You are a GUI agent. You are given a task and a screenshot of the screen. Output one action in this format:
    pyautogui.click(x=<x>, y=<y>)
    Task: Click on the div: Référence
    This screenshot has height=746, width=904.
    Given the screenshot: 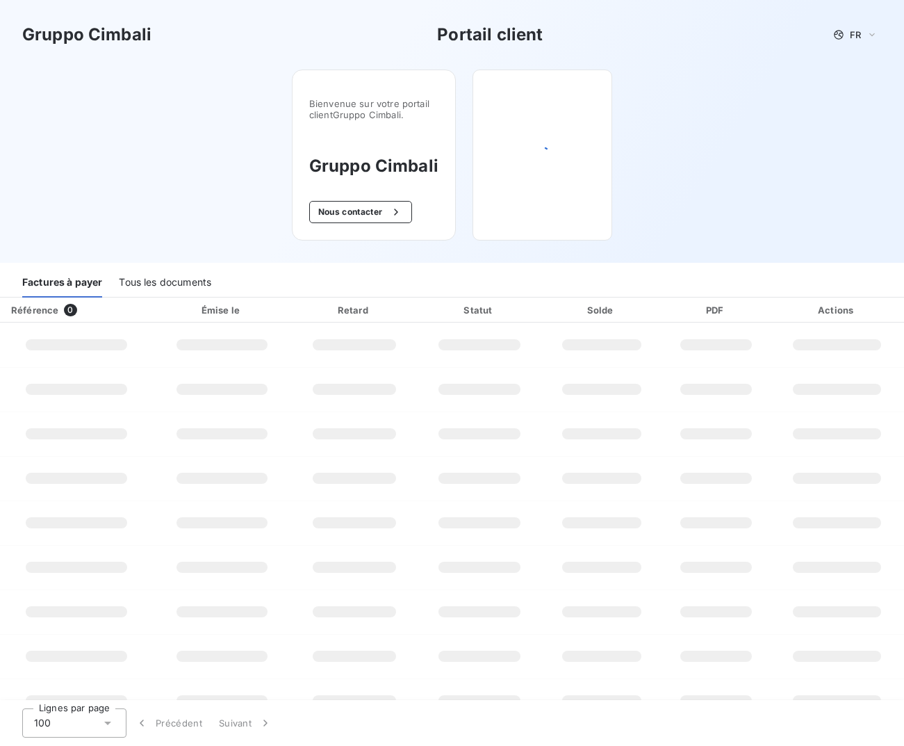 What is the action you would take?
    pyautogui.click(x=35, y=310)
    